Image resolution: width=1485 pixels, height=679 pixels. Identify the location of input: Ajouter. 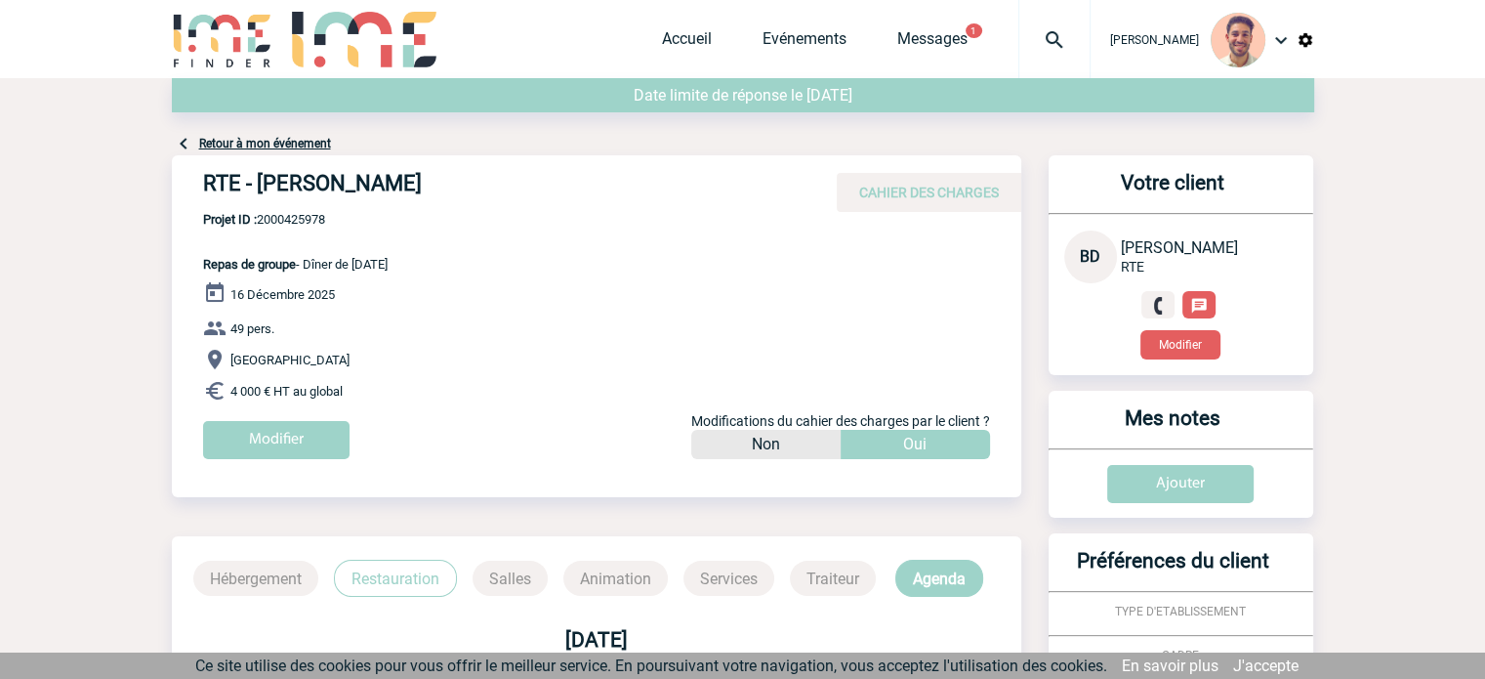
(1181, 483).